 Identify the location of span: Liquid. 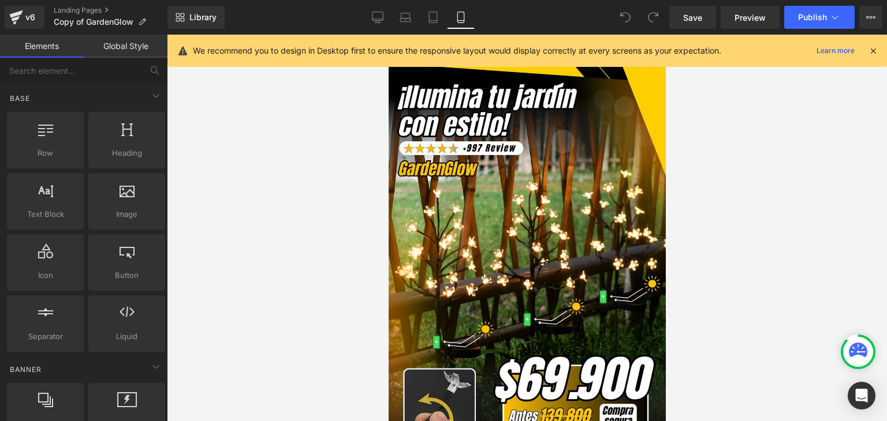
(126, 336).